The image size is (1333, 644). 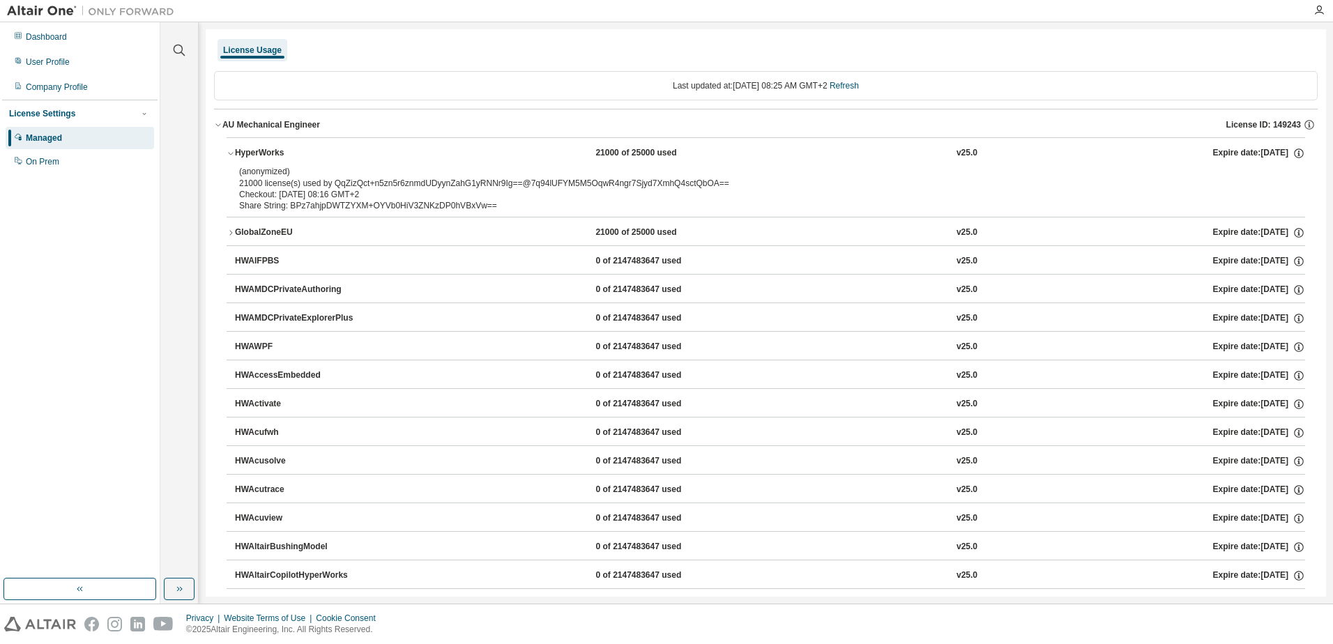 I want to click on div: HWAMDCPrivateExplorerPlus, so click(x=298, y=319).